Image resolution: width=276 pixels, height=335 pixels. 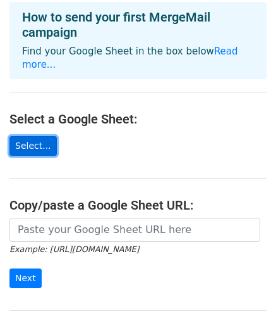 What do you see at coordinates (138, 205) in the screenshot?
I see `h4: Copy/paste a Google Sheet URL:` at bounding box center [138, 205].